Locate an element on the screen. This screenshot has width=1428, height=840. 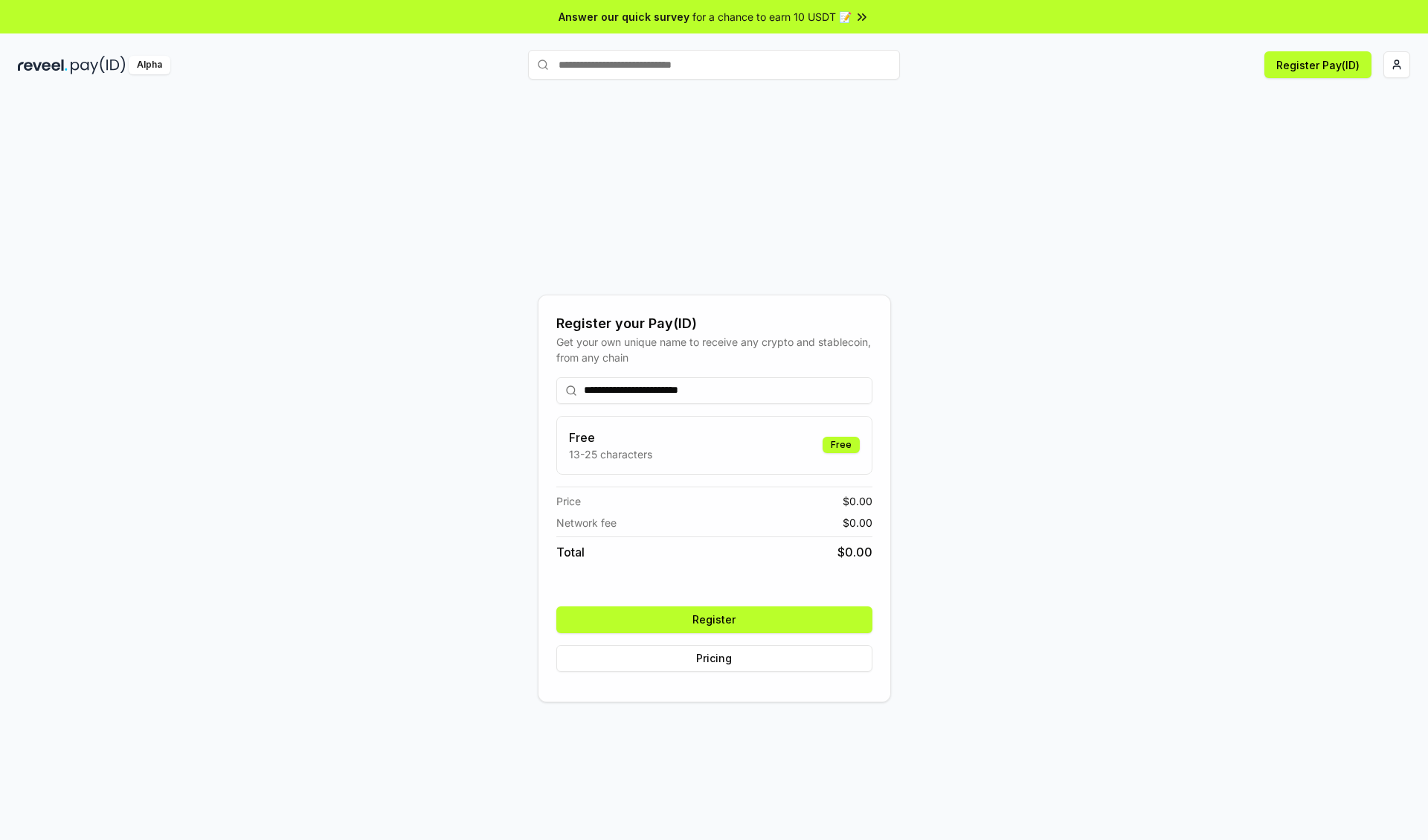
span: Answer our quick survey is located at coordinates (624, 17).